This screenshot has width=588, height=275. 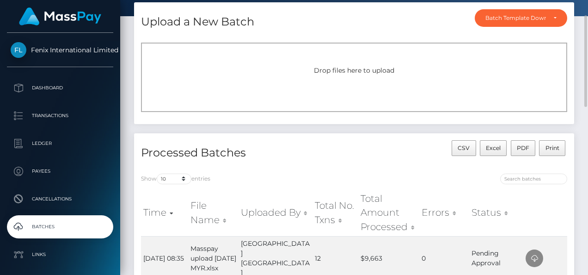 What do you see at coordinates (553, 148) in the screenshot?
I see `span: Print` at bounding box center [553, 148].